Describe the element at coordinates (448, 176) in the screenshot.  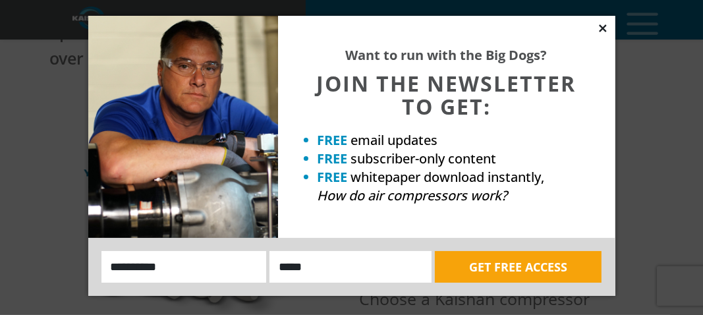
I see `span: whitepaper download instantly,` at that location.